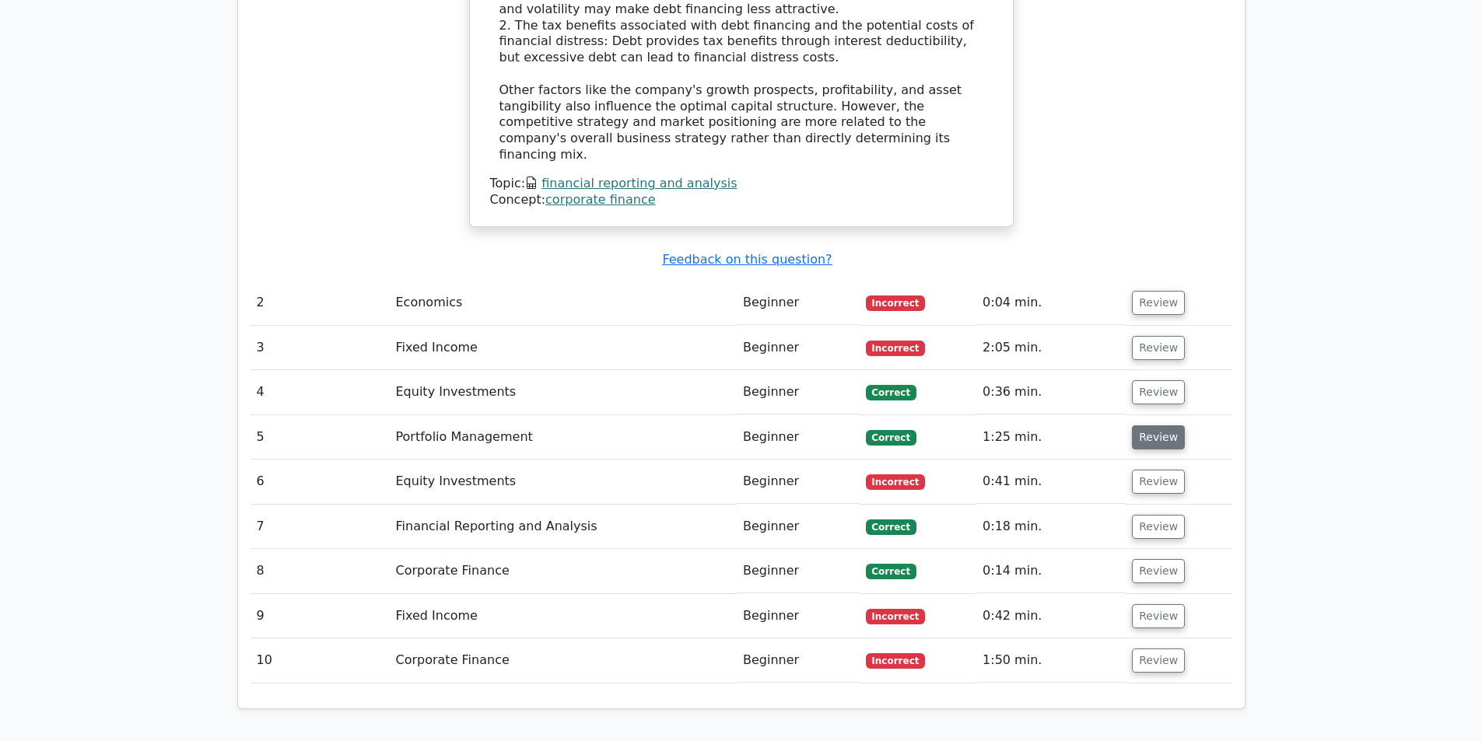 The image size is (1482, 741). What do you see at coordinates (741, 184) in the screenshot?
I see `div: Topic:` at bounding box center [741, 184].